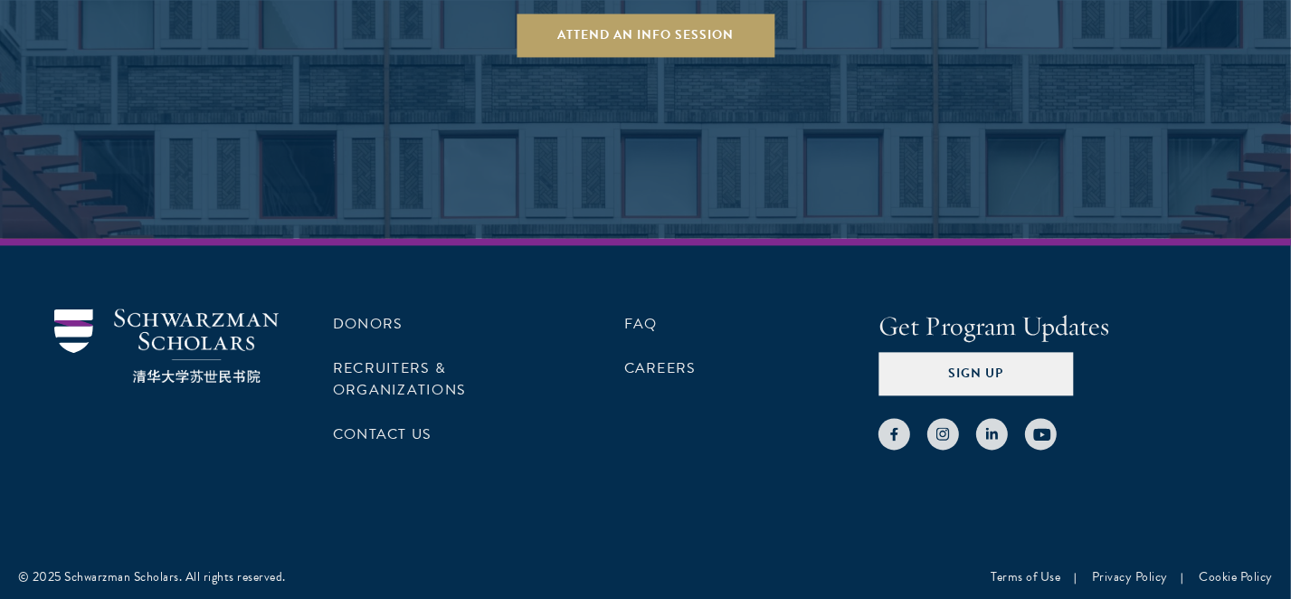 The width and height of the screenshot is (1291, 599). I want to click on a: Privacy Policy, so click(1130, 576).